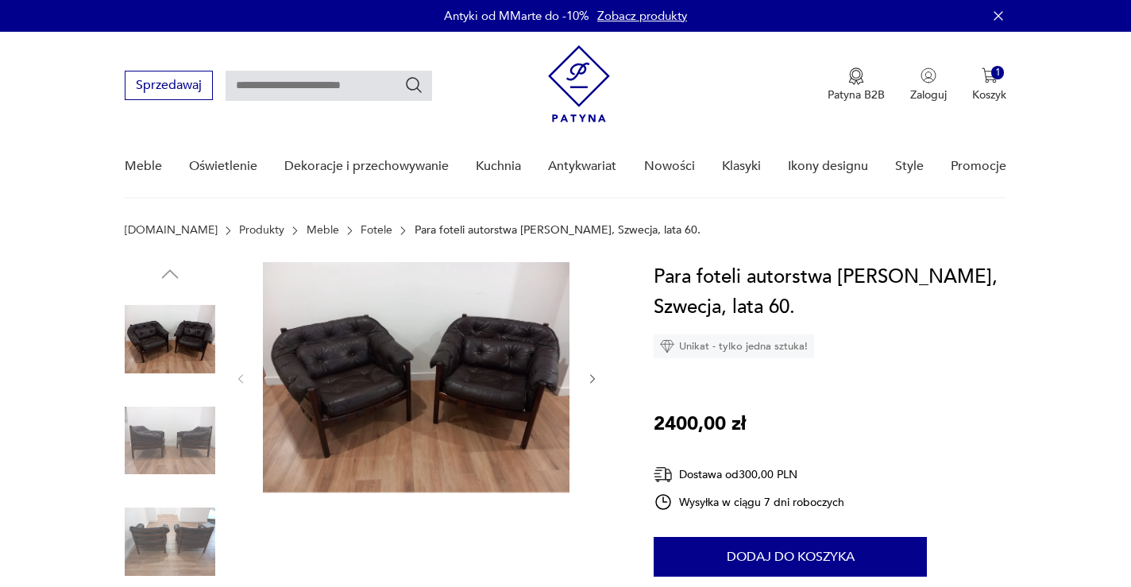  What do you see at coordinates (856, 95) in the screenshot?
I see `p: Patyna B2B` at bounding box center [856, 95].